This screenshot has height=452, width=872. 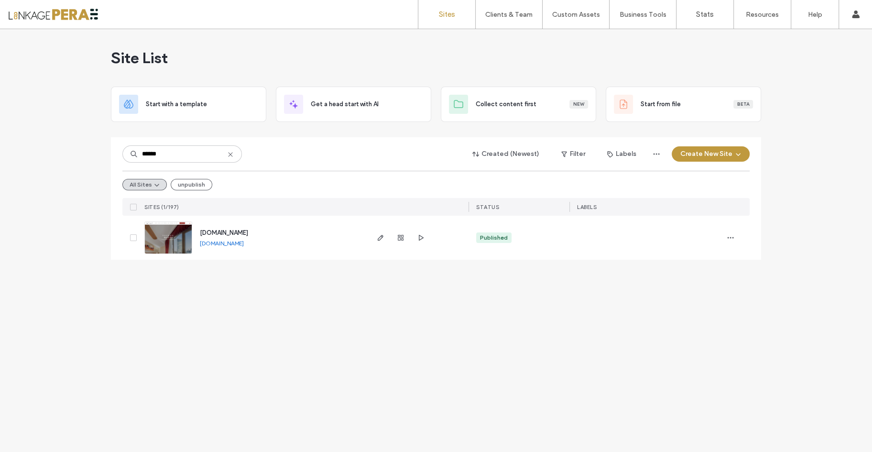 I want to click on div: Published, so click(x=494, y=238).